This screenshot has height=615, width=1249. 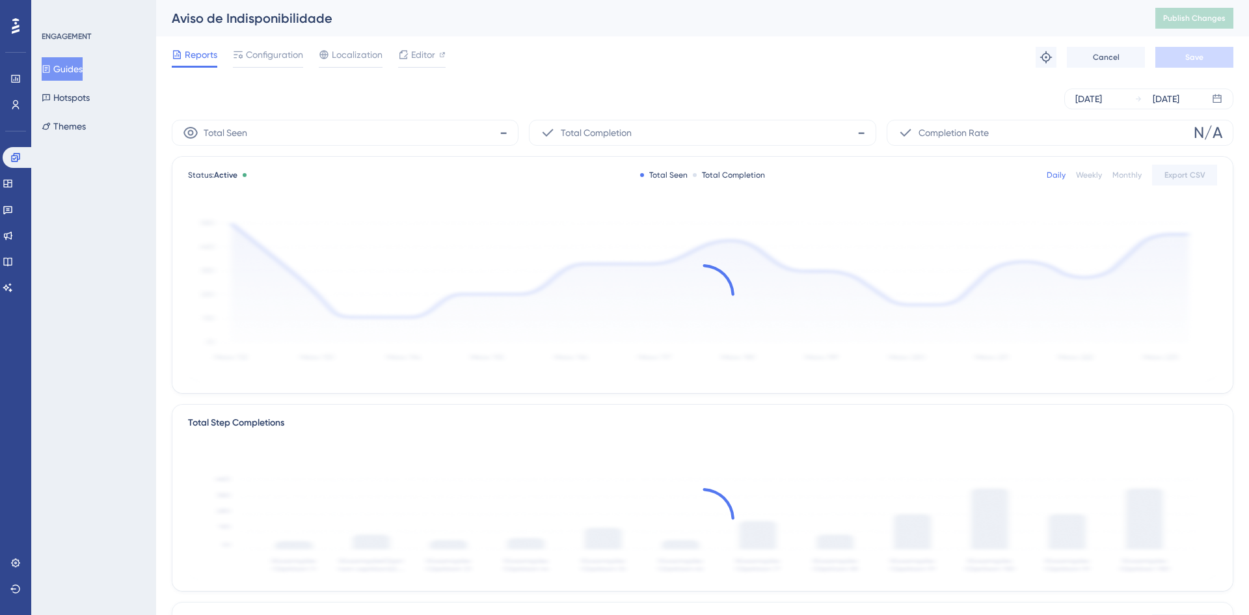 What do you see at coordinates (357, 55) in the screenshot?
I see `span: Localization` at bounding box center [357, 55].